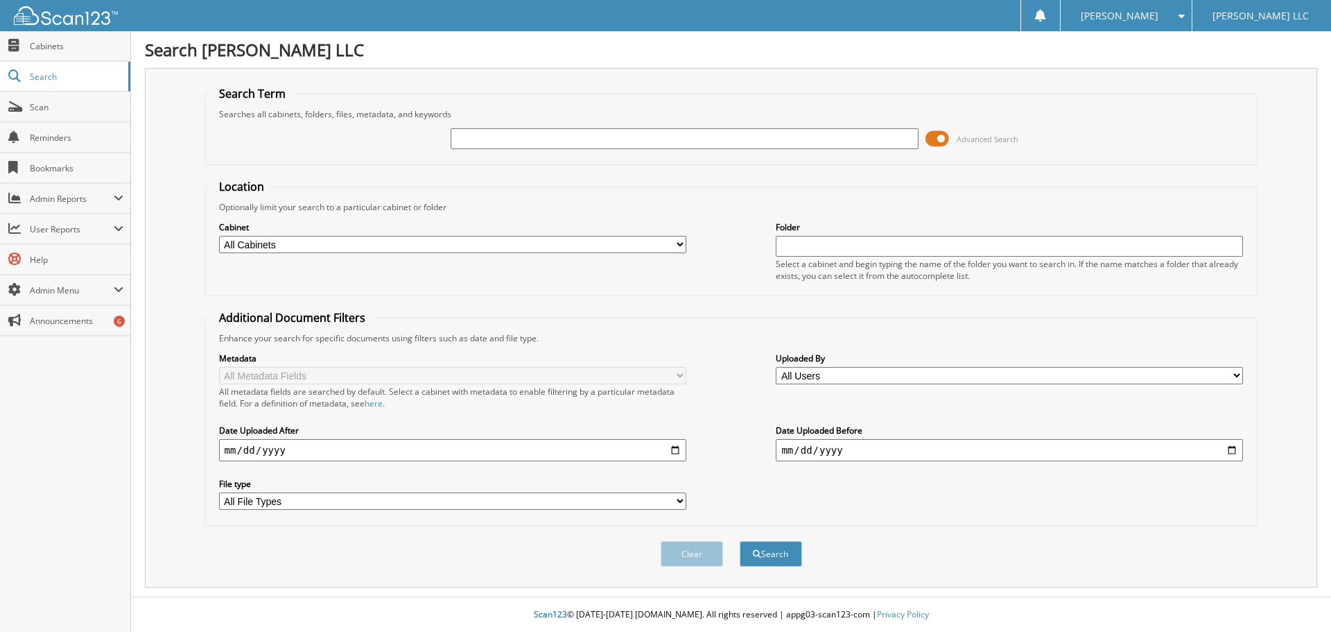 This screenshot has height=632, width=1331. What do you see at coordinates (71, 229) in the screenshot?
I see `span: User Reports` at bounding box center [71, 229].